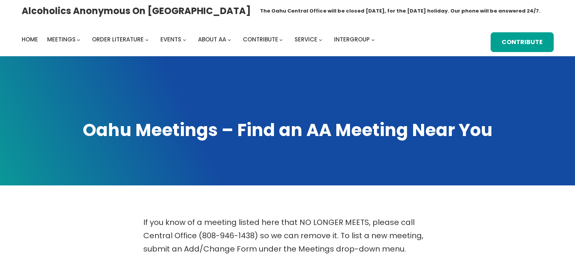 Image resolution: width=575 pixels, height=269 pixels. Describe the element at coordinates (147, 40) in the screenshot. I see `button: Order Literature submenu` at that location.